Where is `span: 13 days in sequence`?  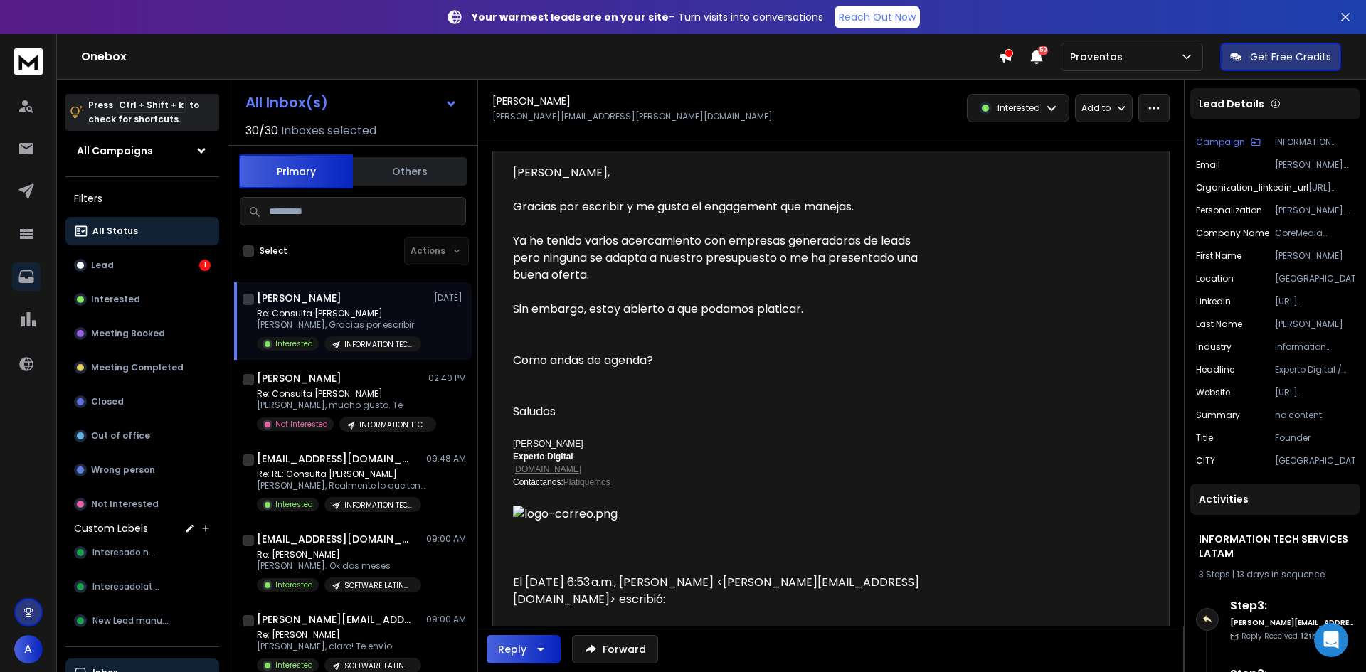
span: 13 days in sequence is located at coordinates (1280, 574).